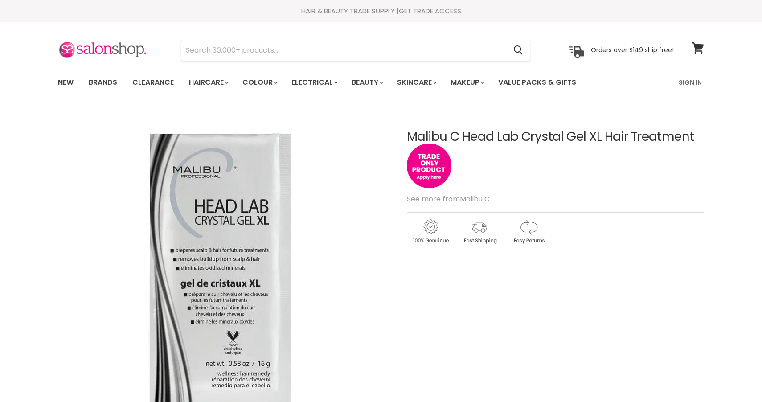 This screenshot has width=762, height=402. Describe the element at coordinates (103, 82) in the screenshot. I see `a: Brands` at that location.